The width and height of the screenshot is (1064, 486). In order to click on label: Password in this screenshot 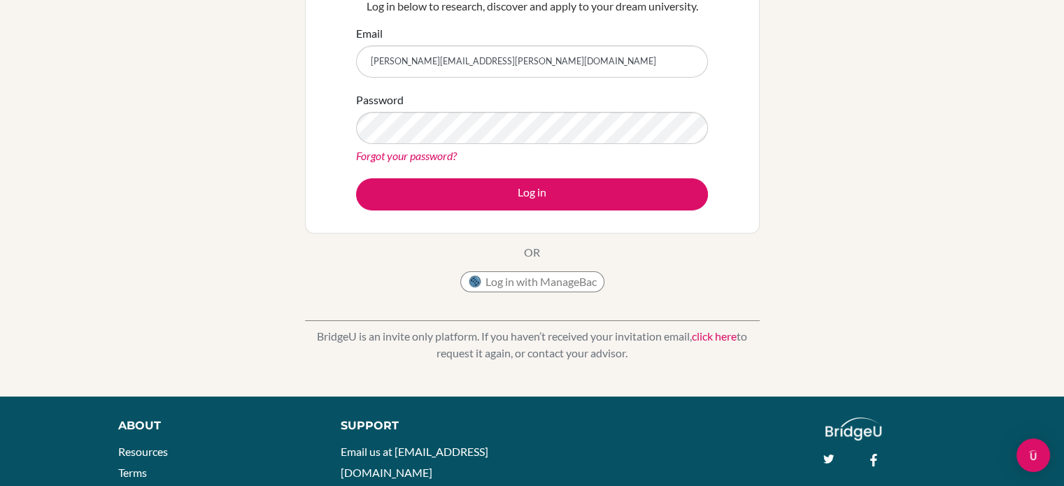, I will do `click(380, 100)`.